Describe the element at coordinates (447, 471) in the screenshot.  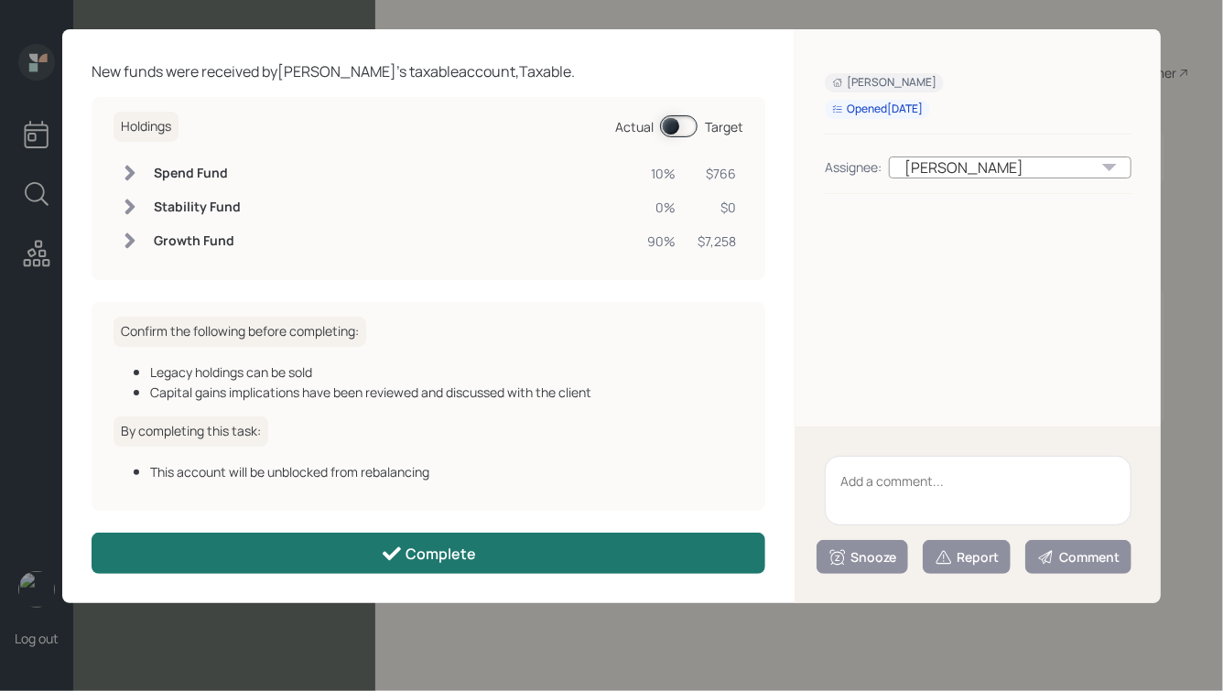
I see `div: This account will be unblocked from rebalancing` at that location.